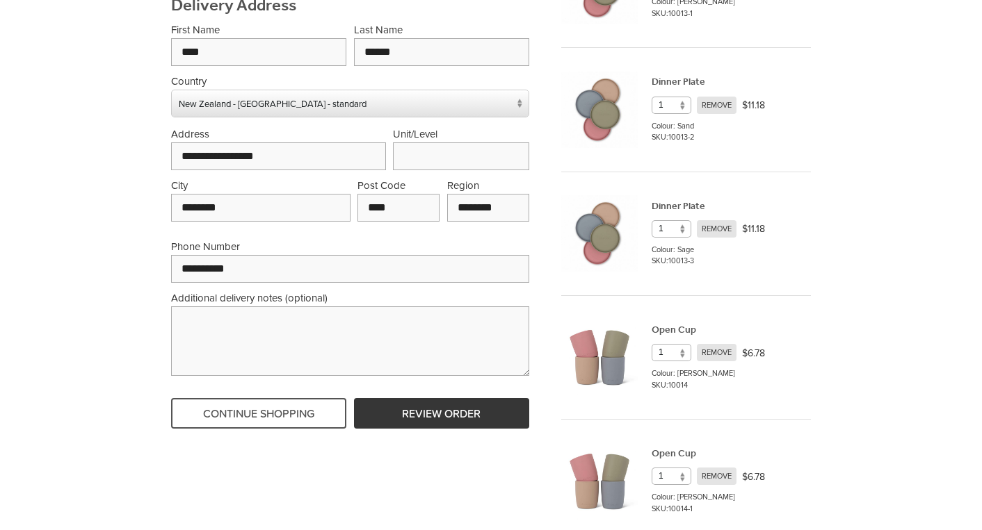  What do you see at coordinates (350, 81) in the screenshot?
I see `label: Country` at bounding box center [350, 81].